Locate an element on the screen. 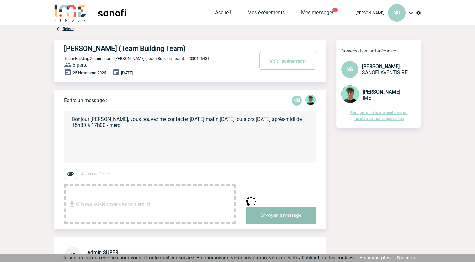  p: NG is located at coordinates (297, 101).